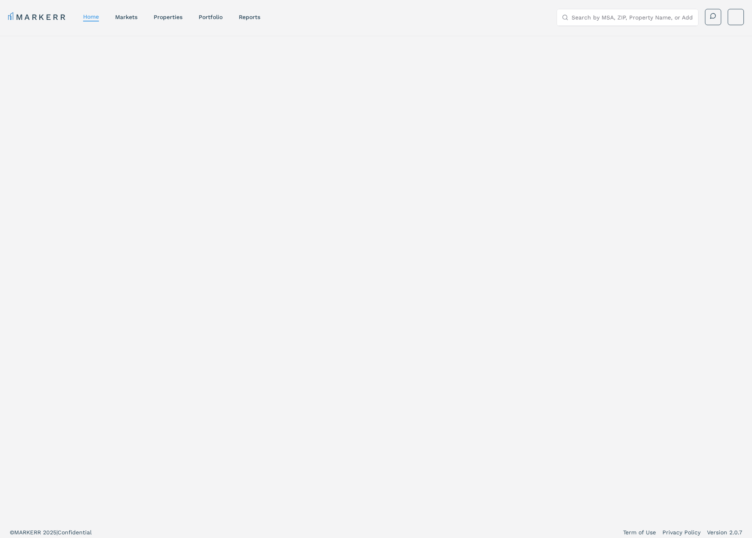 Image resolution: width=752 pixels, height=538 pixels. Describe the element at coordinates (681, 533) in the screenshot. I see `a: Privacy Policy` at that location.